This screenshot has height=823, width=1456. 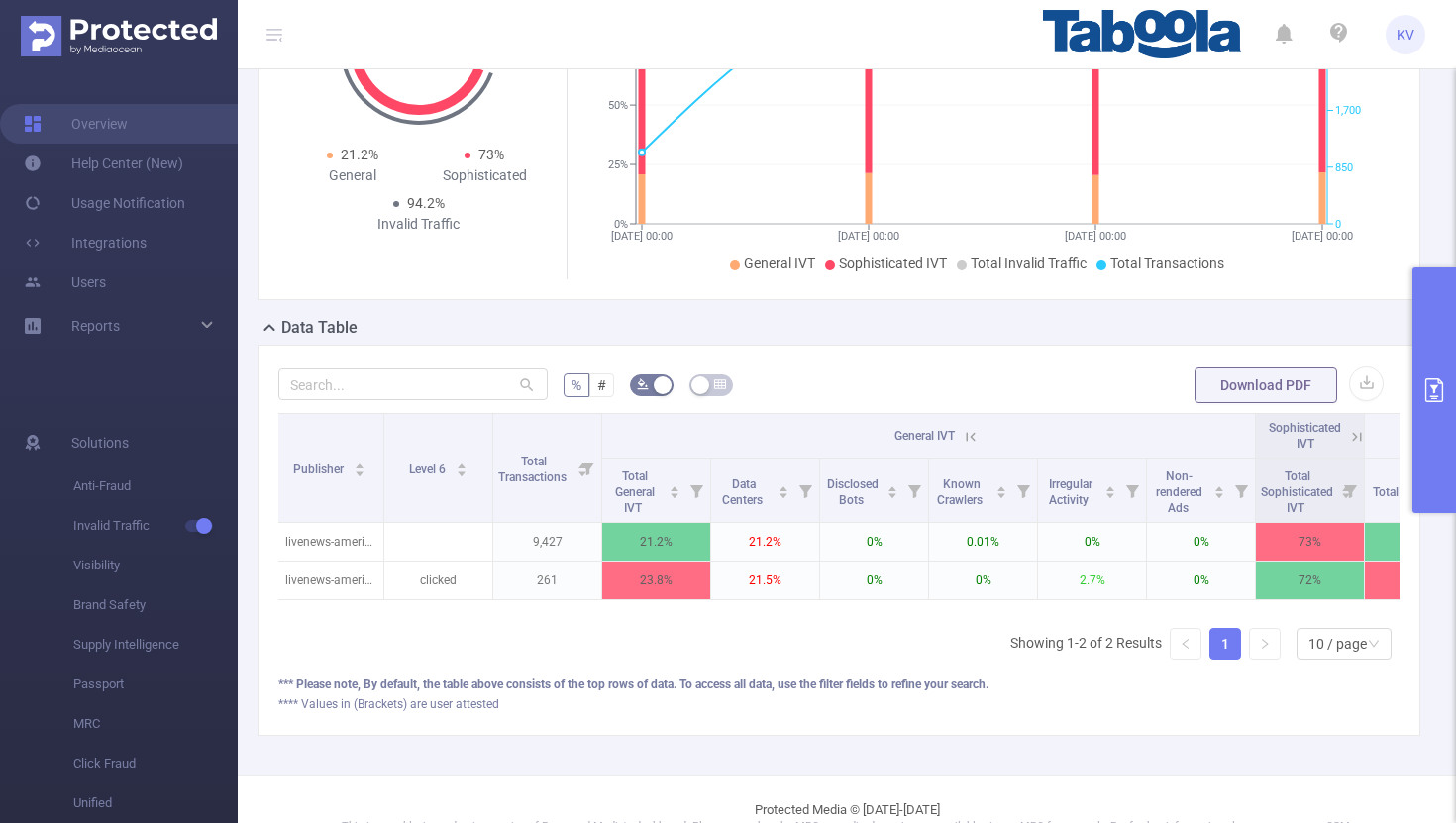 I want to click on span: Level 6, so click(x=429, y=469).